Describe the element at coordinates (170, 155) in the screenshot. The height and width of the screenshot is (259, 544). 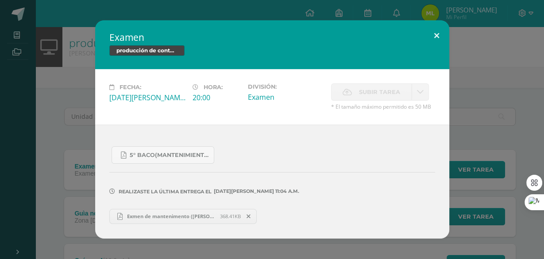
I see `span: 5° Baco(Mantenimiento).pdf` at that location.